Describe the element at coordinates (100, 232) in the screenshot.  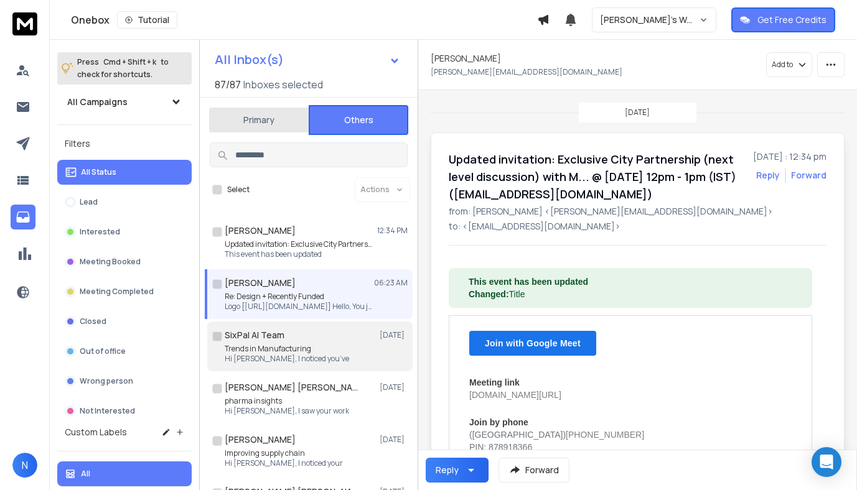
I see `p: Interested` at that location.